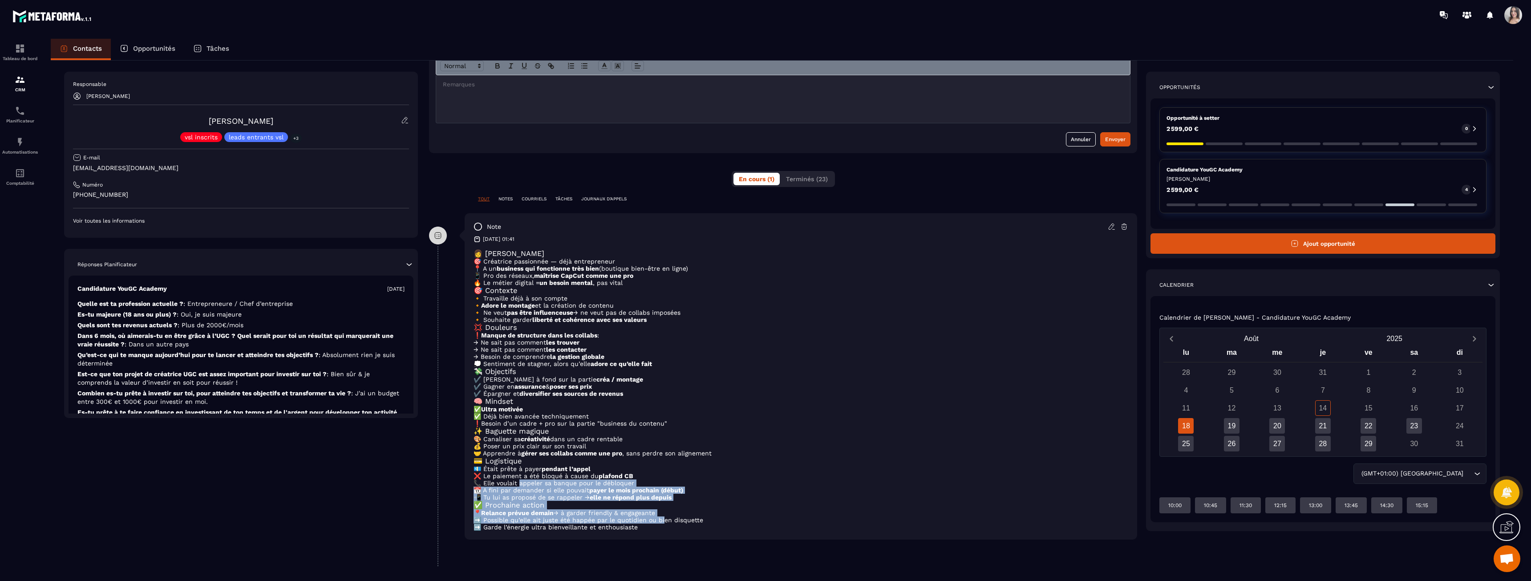 This screenshot has height=581, width=1531. What do you see at coordinates (757, 179) in the screenshot?
I see `button: En cours (1)` at bounding box center [757, 179].